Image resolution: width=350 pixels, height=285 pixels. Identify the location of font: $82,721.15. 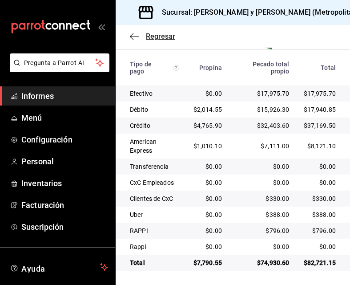
(320, 262).